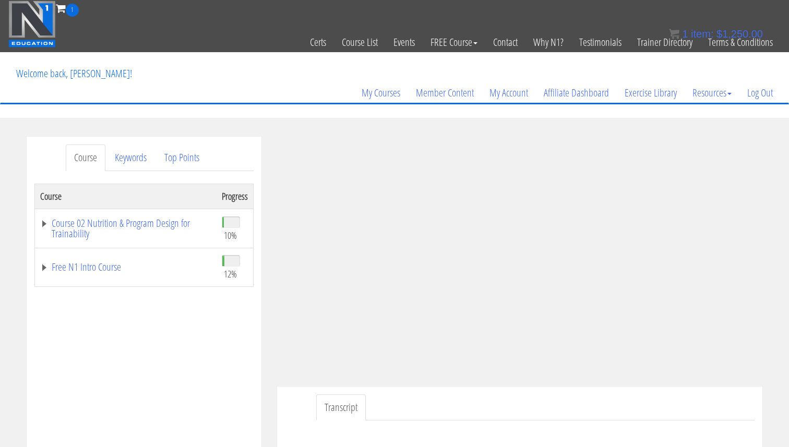  What do you see at coordinates (505, 42) in the screenshot?
I see `a: Contact` at bounding box center [505, 42].